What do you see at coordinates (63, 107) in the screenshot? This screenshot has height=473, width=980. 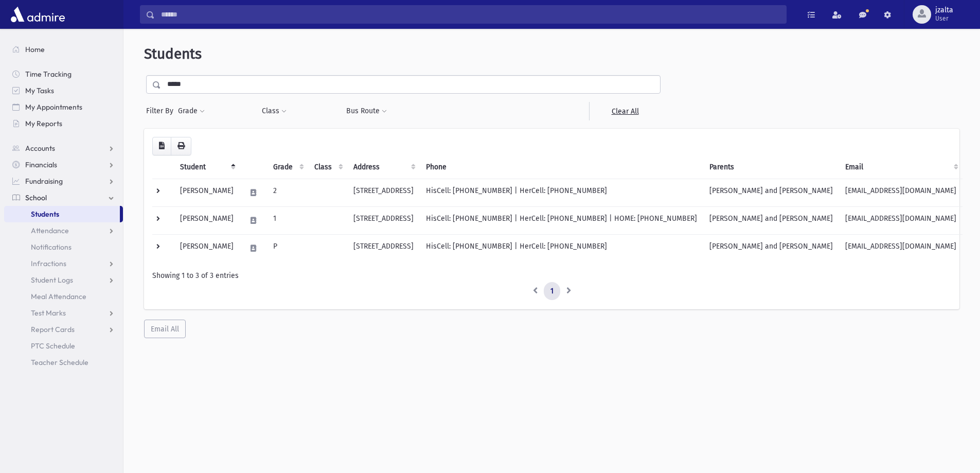 I see `a: My Appointments` at bounding box center [63, 107].